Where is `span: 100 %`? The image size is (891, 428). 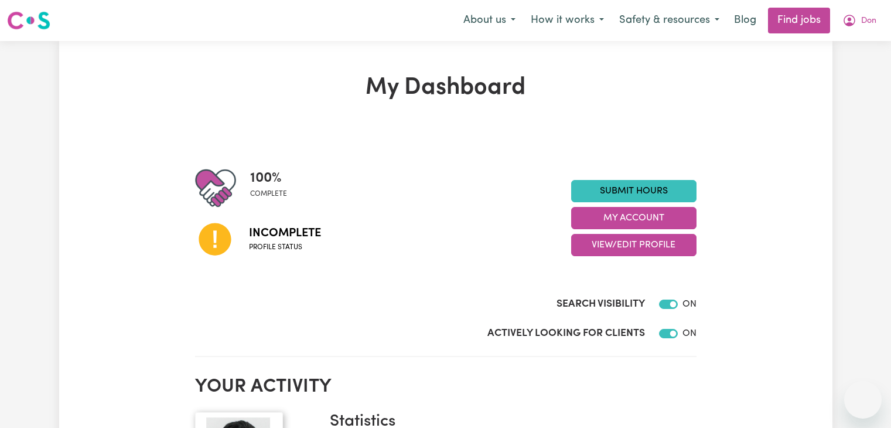
span: 100 % is located at coordinates (268, 178).